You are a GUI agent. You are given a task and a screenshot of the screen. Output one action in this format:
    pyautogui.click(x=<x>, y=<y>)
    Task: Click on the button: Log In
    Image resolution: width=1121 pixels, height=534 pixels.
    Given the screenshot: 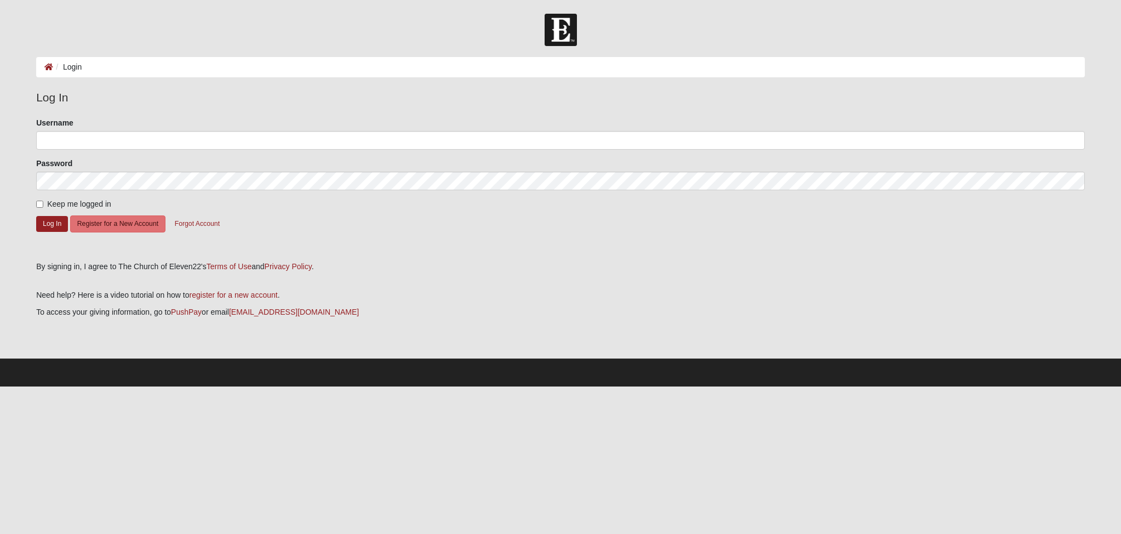 What is the action you would take?
    pyautogui.click(x=52, y=224)
    